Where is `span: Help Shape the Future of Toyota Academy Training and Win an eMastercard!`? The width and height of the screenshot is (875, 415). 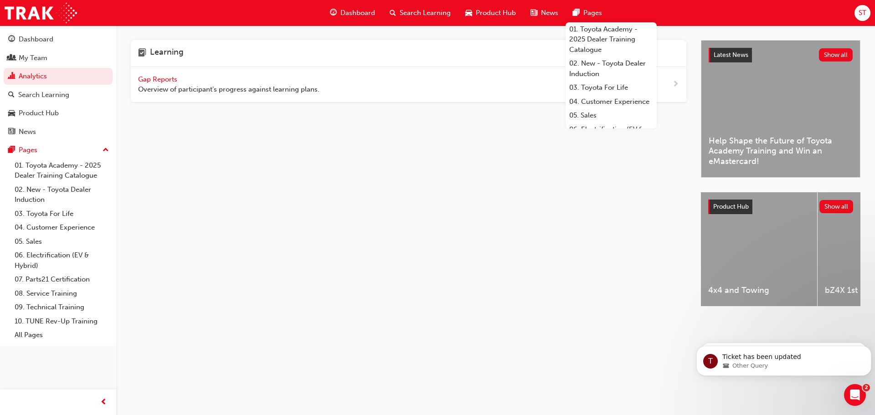
span: Help Shape the Future of Toyota Academy Training and Win an eMastercard! is located at coordinates (781, 151).